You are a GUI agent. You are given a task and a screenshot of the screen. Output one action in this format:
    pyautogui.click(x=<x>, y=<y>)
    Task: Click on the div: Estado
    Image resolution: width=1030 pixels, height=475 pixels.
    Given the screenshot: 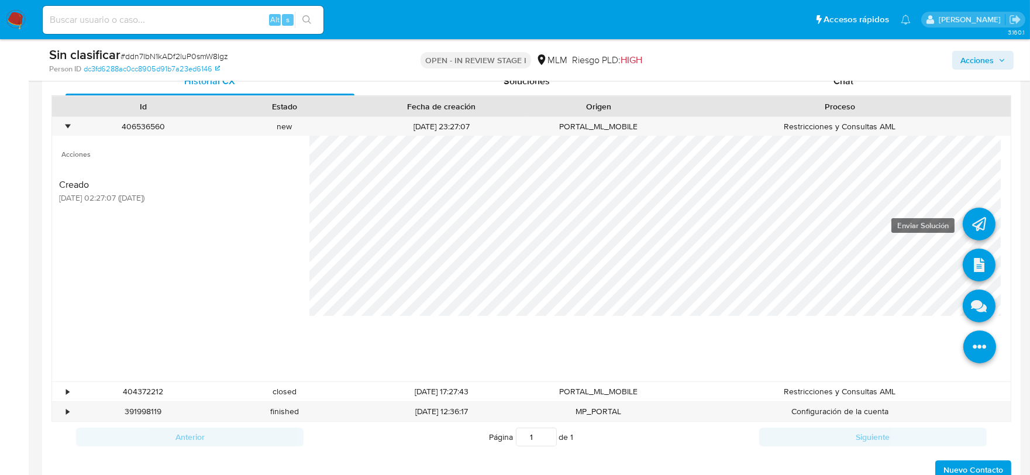 What is the action you would take?
    pyautogui.click(x=285, y=107)
    